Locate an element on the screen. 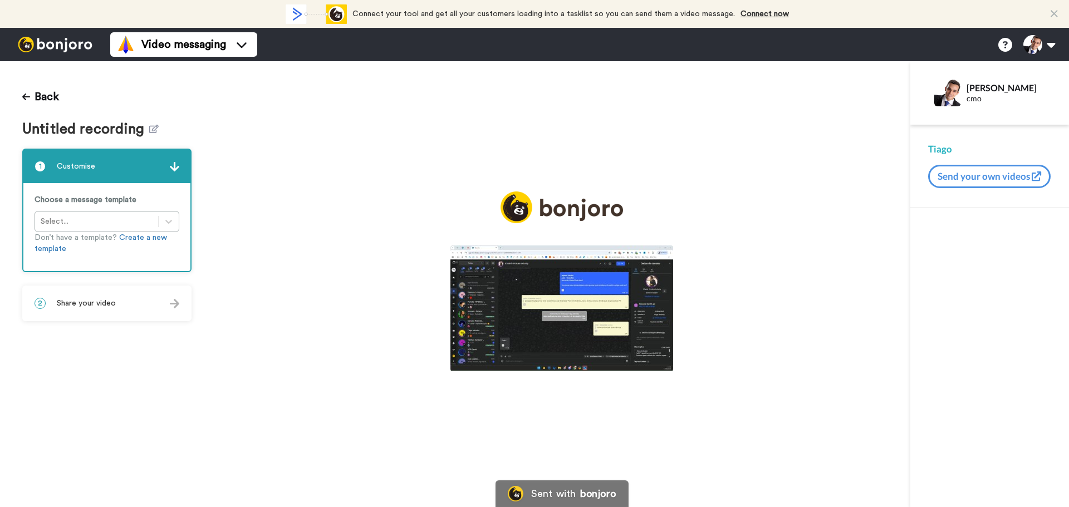 This screenshot has width=1069, height=507. div: animation is located at coordinates (316, 14).